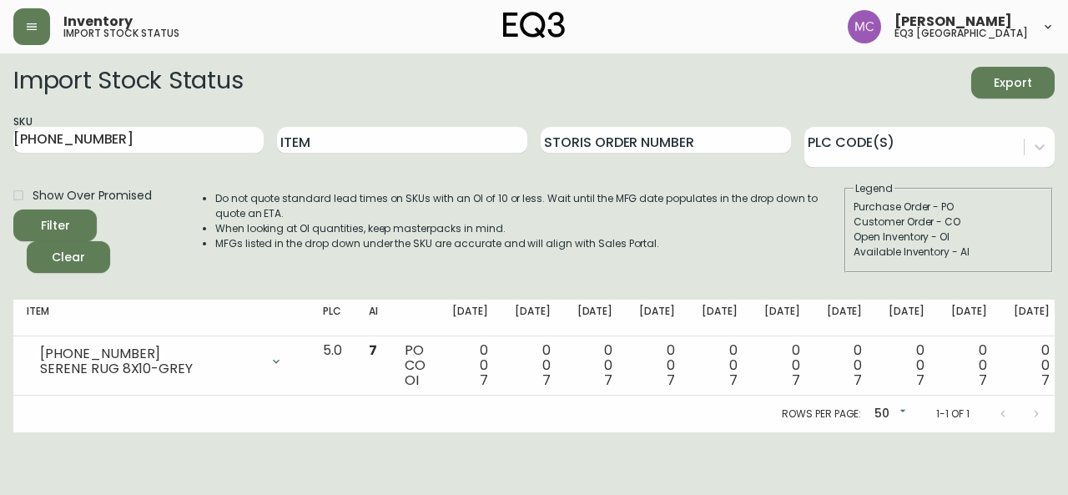  I want to click on img: 6dbdb61c5655a9a555815750a11666cc, so click(864, 27).